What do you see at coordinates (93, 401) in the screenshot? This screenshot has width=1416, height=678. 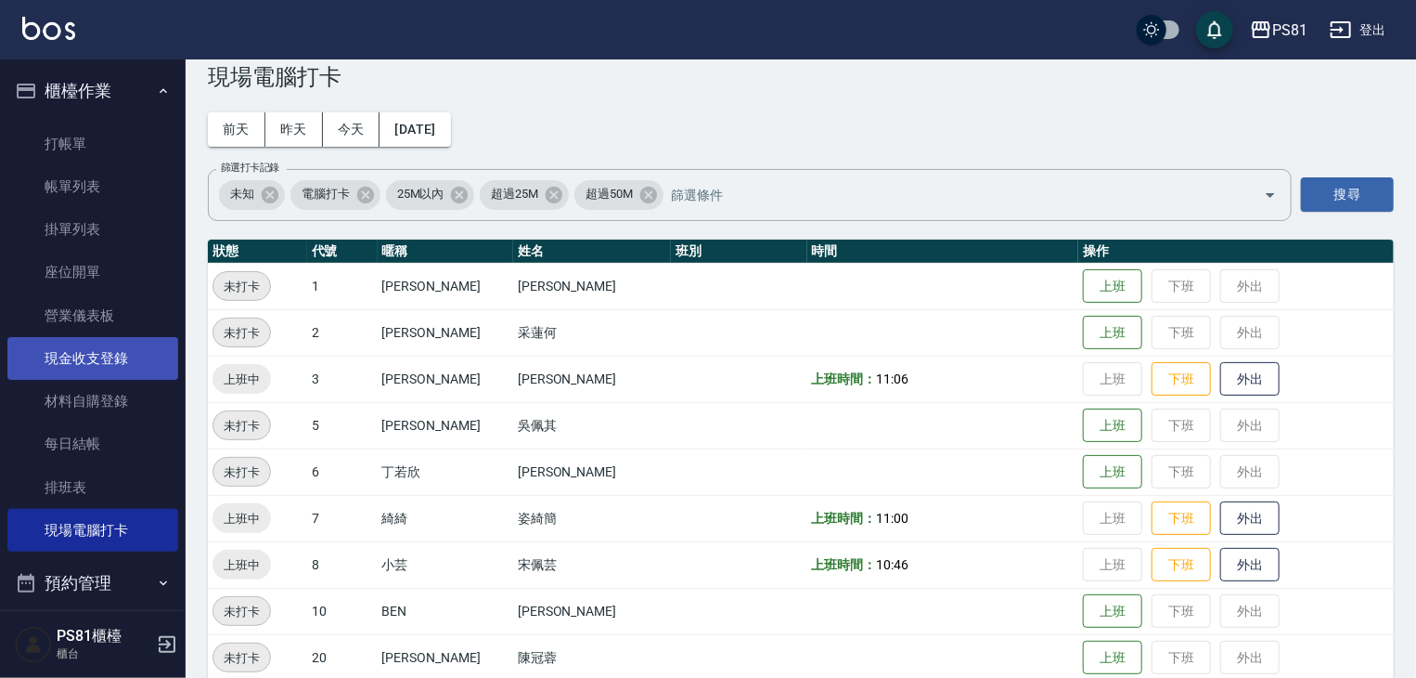 I see `a: 材料自購登錄` at bounding box center [93, 401].